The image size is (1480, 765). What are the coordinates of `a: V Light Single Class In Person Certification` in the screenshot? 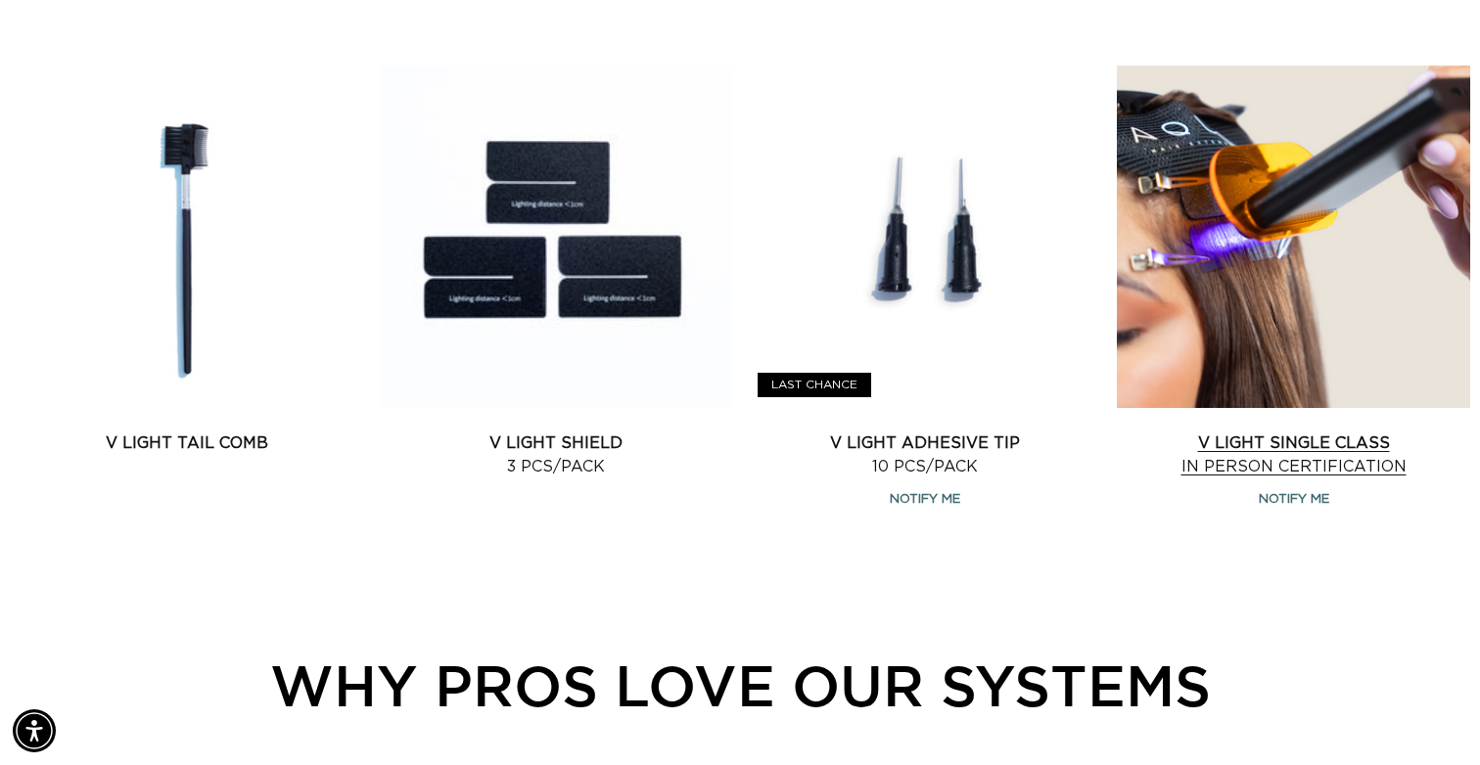 It's located at (1293, 455).